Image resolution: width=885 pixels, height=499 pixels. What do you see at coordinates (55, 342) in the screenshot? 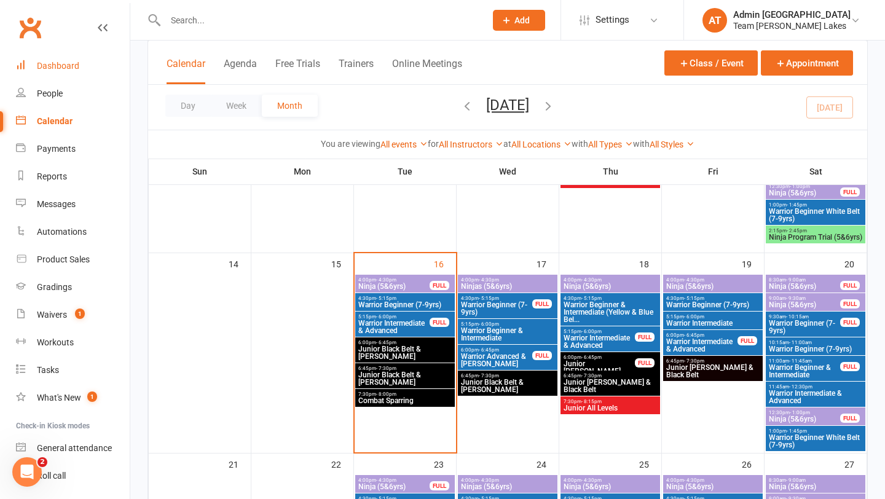
I see `div: Workouts` at bounding box center [55, 342].